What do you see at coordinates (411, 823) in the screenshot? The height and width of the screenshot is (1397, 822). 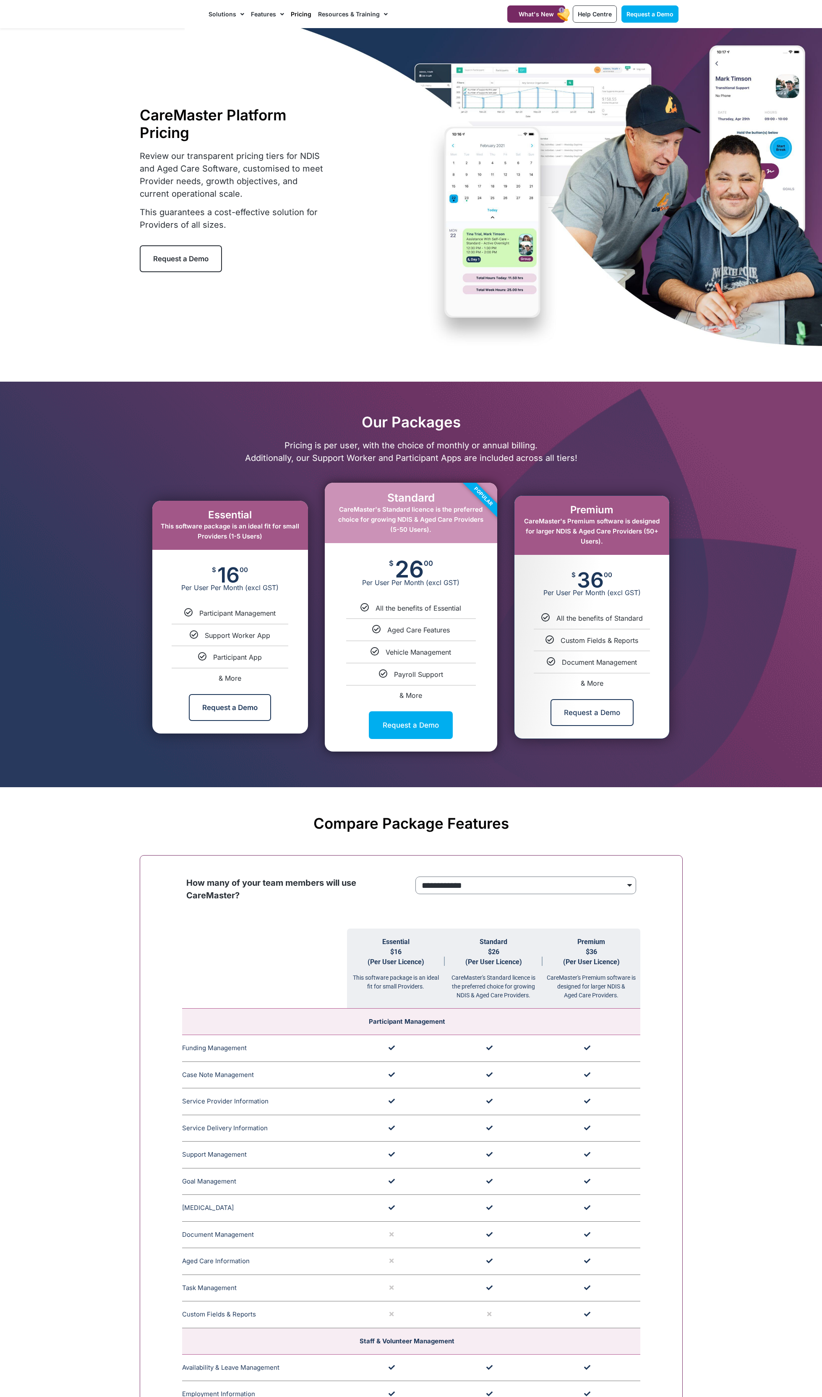 I see `h2: Compare Package Features` at bounding box center [411, 823].